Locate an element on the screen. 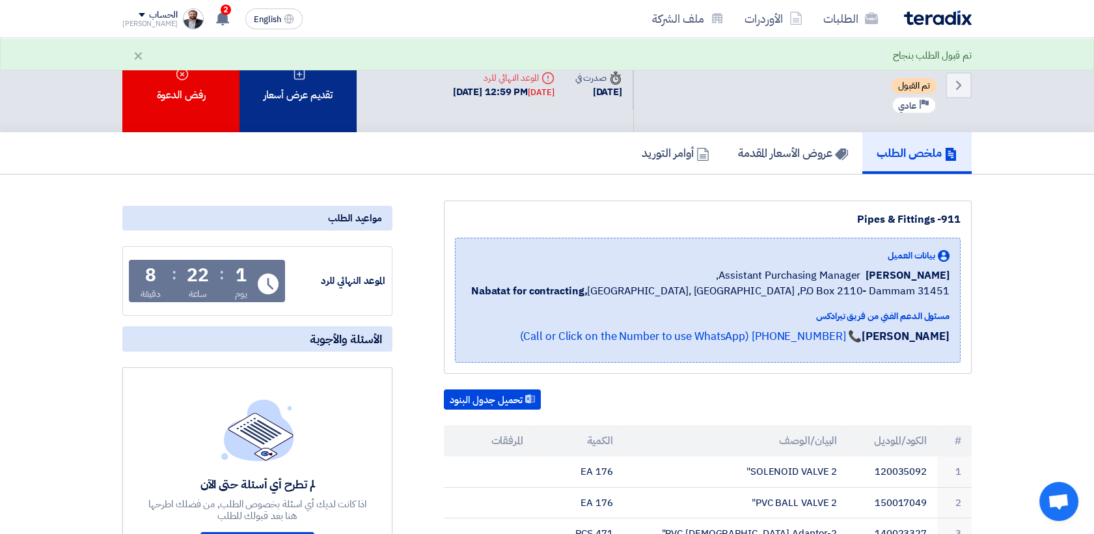 The width and height of the screenshot is (1094, 534). td: 150017049 is located at coordinates (893, 503).